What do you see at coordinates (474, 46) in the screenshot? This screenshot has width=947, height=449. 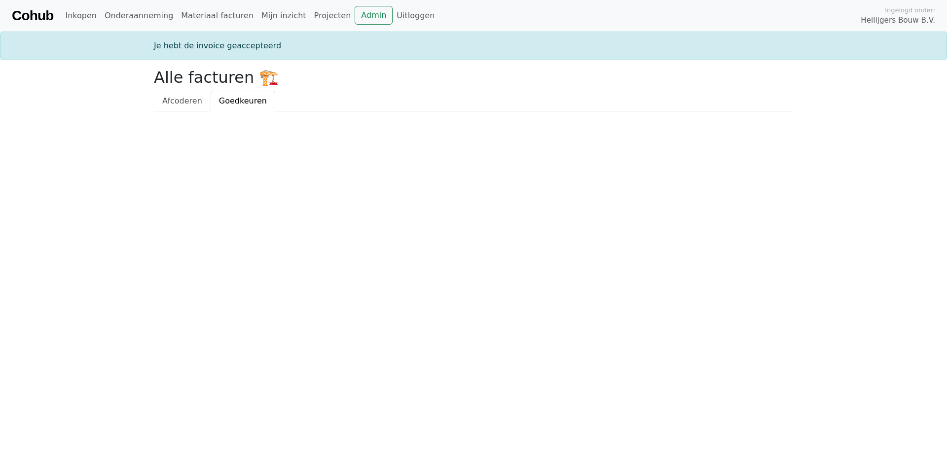 I see `div: Je hebt de invoice geaccepteerd` at bounding box center [474, 46].